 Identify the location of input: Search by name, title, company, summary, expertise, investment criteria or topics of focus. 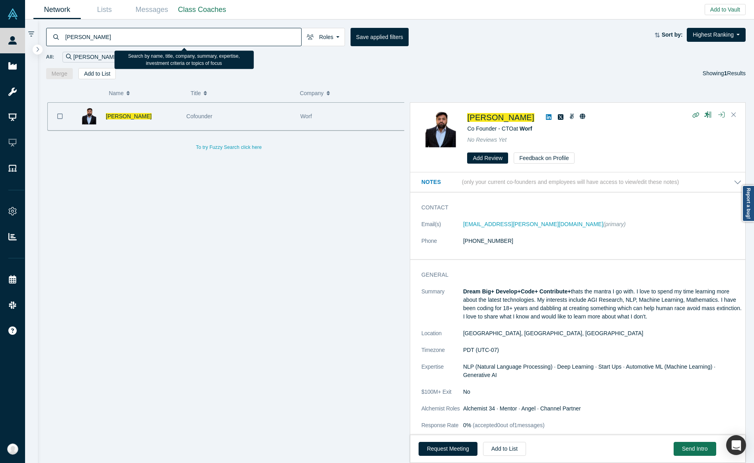
(183, 37).